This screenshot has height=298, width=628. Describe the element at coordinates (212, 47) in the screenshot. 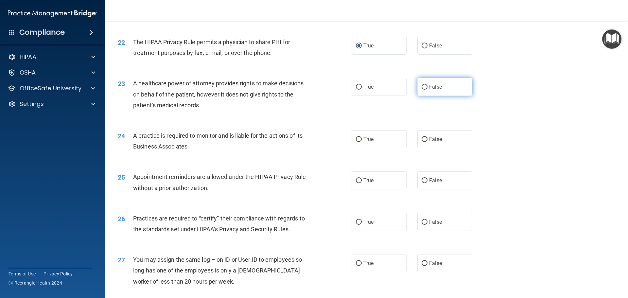

I see `span: The HIPAA Privacy Rule permits a physician to share PHI for treatment purposes by fax, e-mail, or...` at that location.